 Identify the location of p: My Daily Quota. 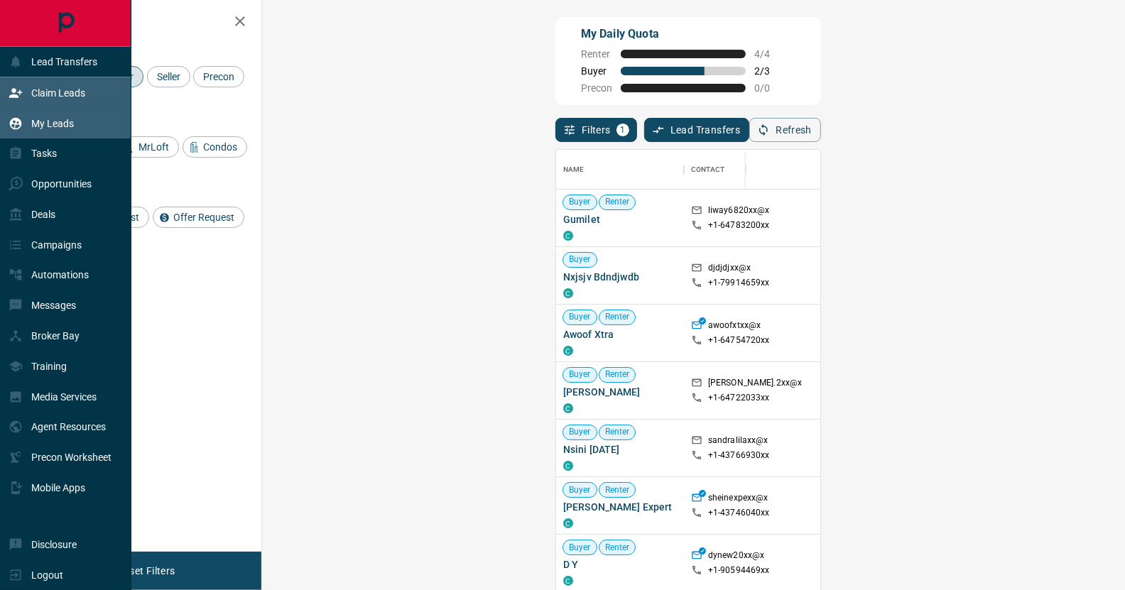
(683, 34).